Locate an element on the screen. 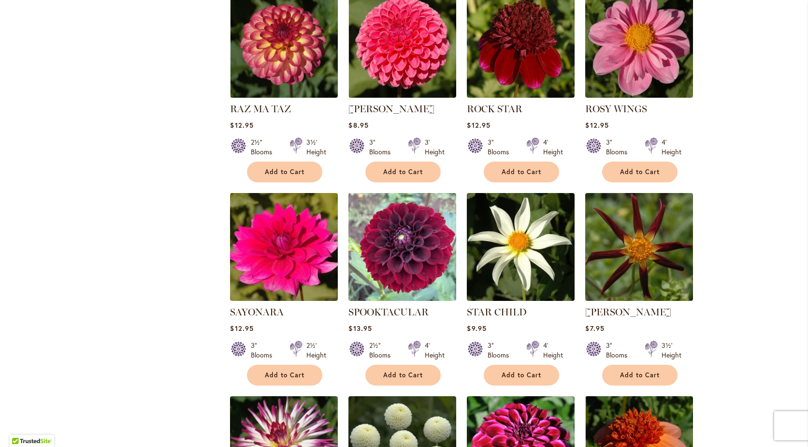 The width and height of the screenshot is (808, 447). img: Spooktacular is located at coordinates (402, 246).